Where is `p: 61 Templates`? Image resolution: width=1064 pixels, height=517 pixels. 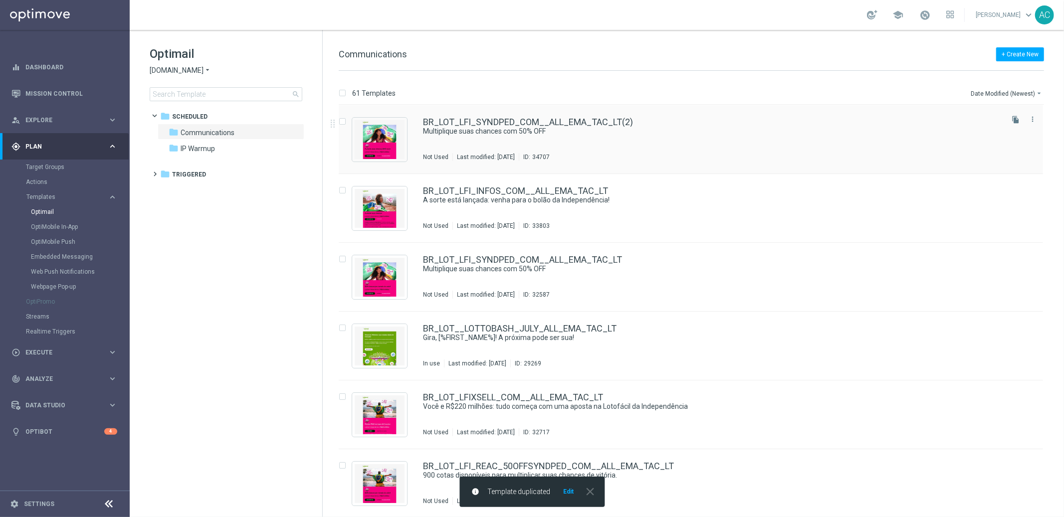
p: 61 Templates is located at coordinates (374, 93).